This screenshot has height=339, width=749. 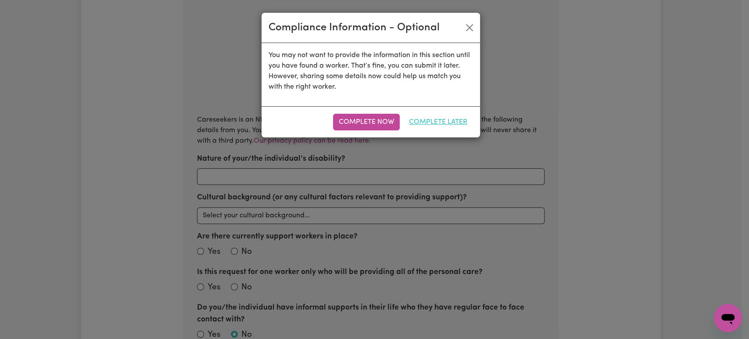 What do you see at coordinates (354, 28) in the screenshot?
I see `div: Compliance Information - Optional` at bounding box center [354, 28].